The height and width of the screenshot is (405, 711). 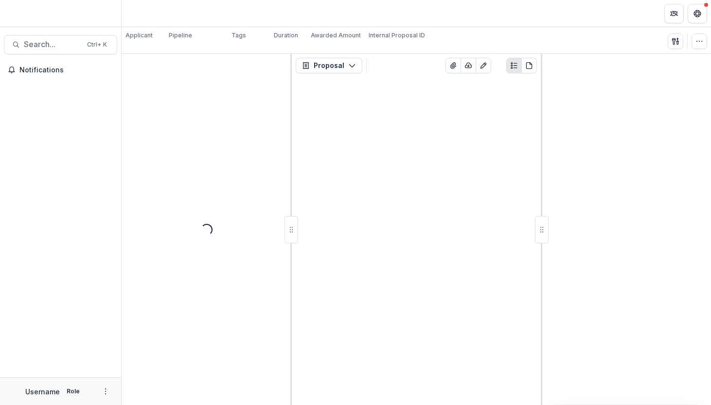 I want to click on button: Get Help, so click(x=697, y=14).